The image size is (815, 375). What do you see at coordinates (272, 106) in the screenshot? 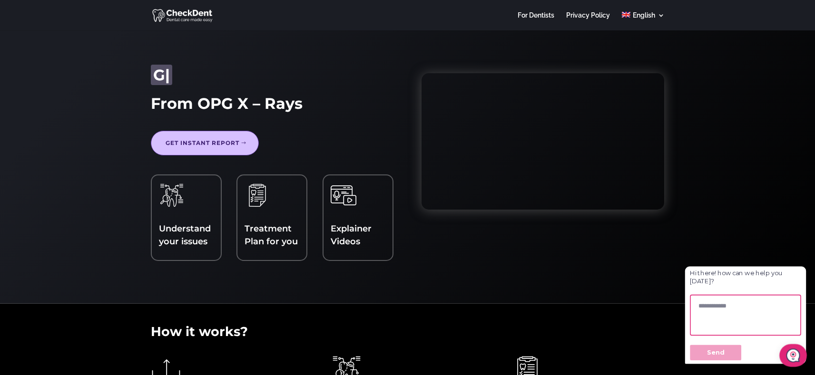
I see `h1: From OPG X – Rays` at bounding box center [272, 106].